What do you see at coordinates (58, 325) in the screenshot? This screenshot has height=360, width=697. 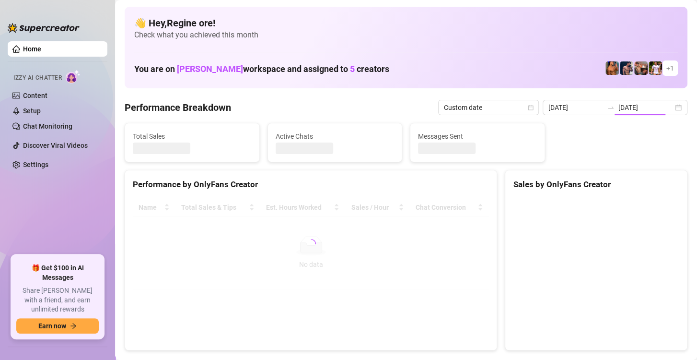 I see `button: Earn nowarrow-right` at bounding box center [58, 325].